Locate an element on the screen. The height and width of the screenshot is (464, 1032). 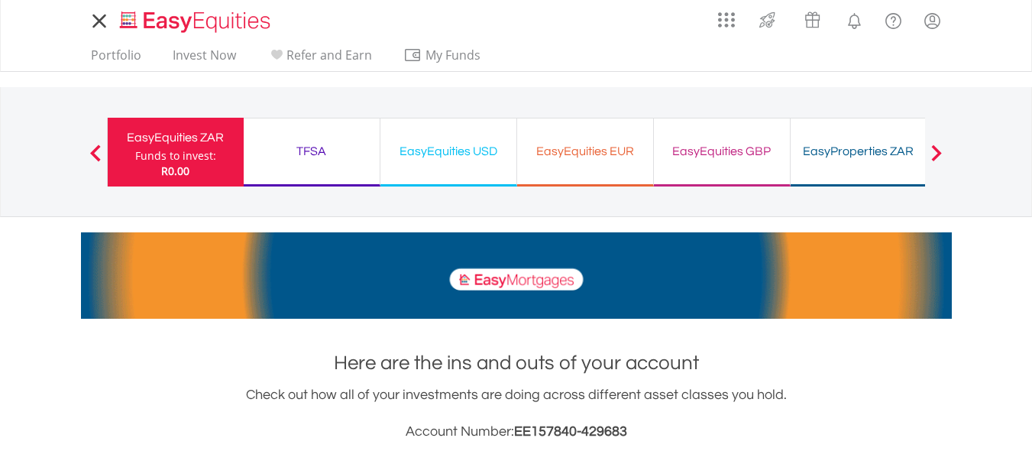
div: EasyProperties ZAR is located at coordinates (859, 151).